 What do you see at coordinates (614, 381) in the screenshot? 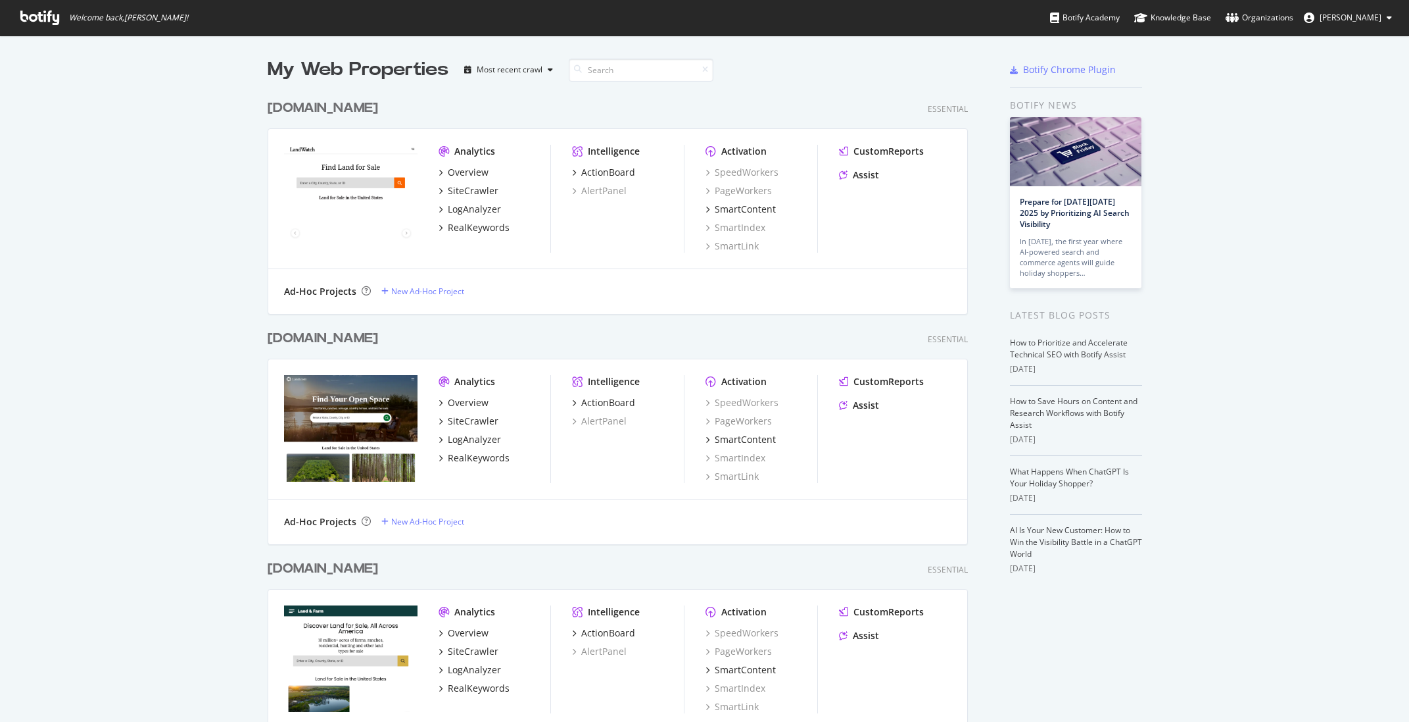
I see `div: Intelligence` at bounding box center [614, 381].